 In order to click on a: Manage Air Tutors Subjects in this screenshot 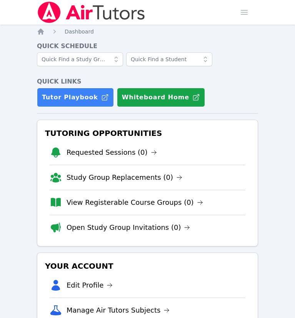, I will do `click(118, 310)`.